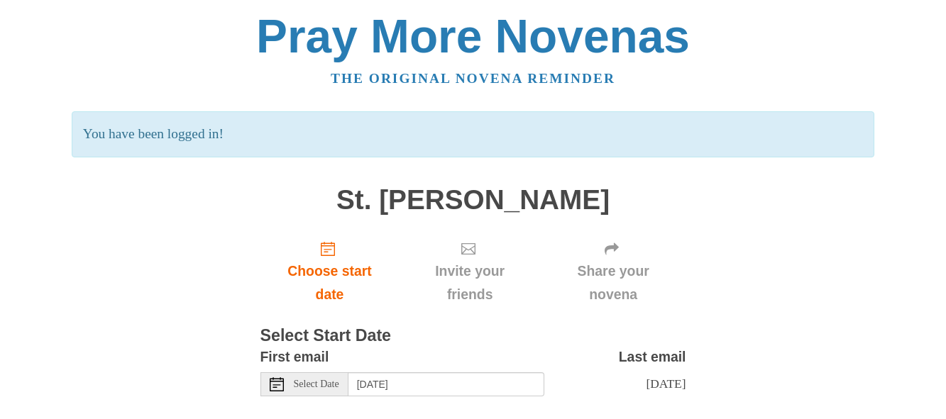 This screenshot has height=419, width=946. Describe the element at coordinates (652, 357) in the screenshot. I see `label: Last email` at that location.